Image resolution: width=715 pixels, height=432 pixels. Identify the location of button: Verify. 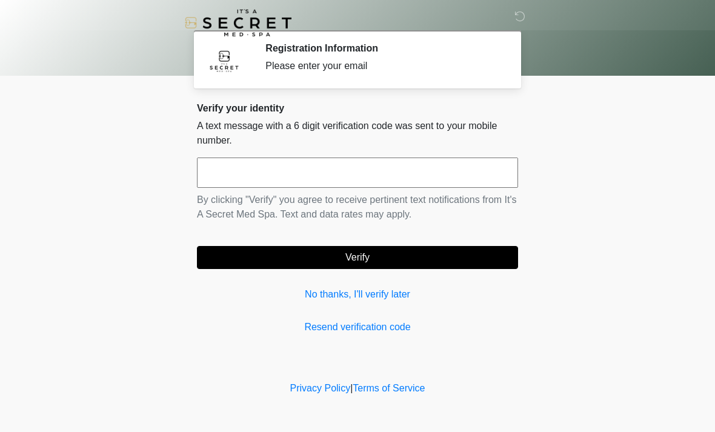
(357, 258).